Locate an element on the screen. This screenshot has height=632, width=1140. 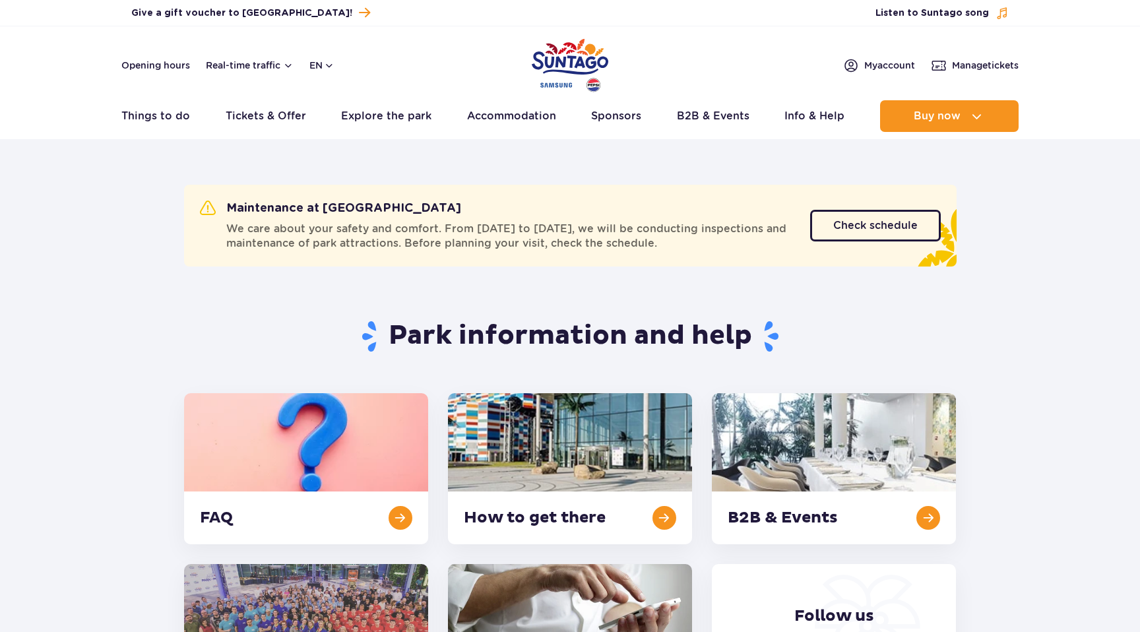
button: en is located at coordinates (322, 65).